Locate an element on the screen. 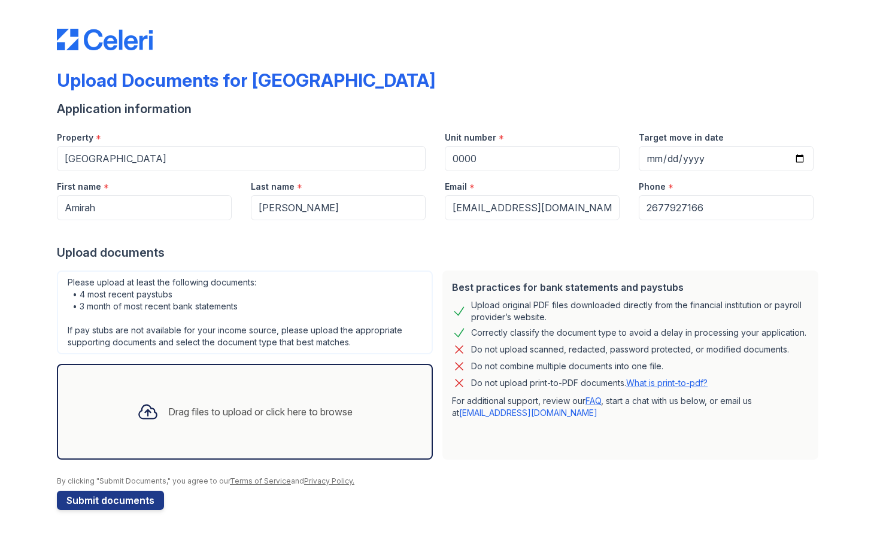 The height and width of the screenshot is (550, 880). a: FAQ is located at coordinates (593, 400).